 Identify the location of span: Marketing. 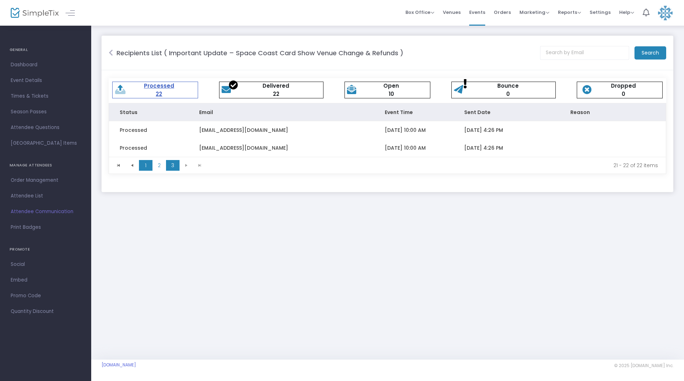
(534, 12).